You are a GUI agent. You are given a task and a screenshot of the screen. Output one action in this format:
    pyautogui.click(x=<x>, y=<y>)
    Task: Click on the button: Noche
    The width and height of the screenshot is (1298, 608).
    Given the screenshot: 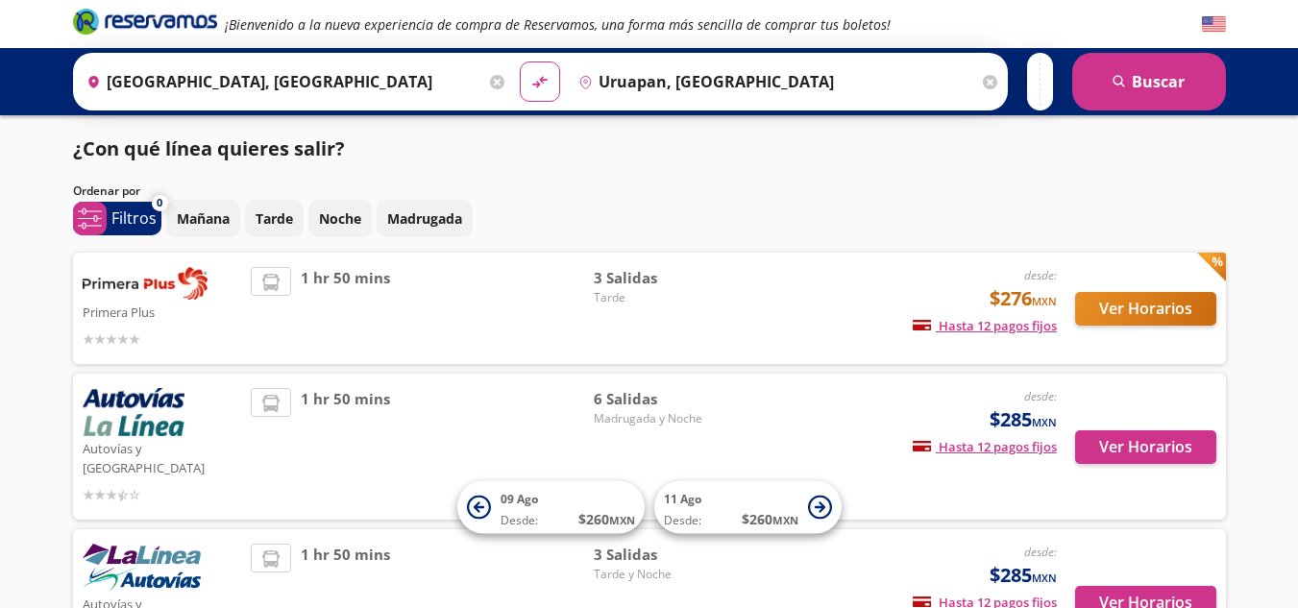 What is the action you would take?
    pyautogui.click(x=340, y=218)
    